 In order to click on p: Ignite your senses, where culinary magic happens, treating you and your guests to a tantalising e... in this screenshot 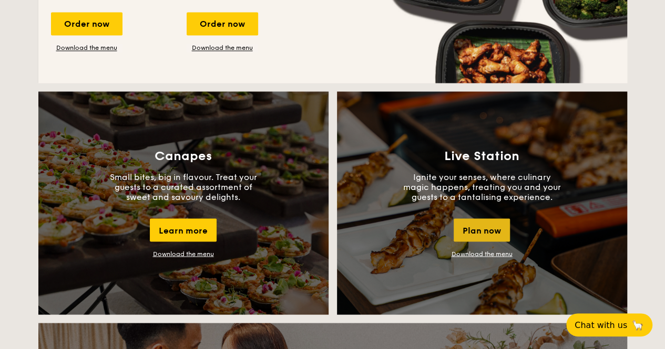, I will do `click(482, 187)`.